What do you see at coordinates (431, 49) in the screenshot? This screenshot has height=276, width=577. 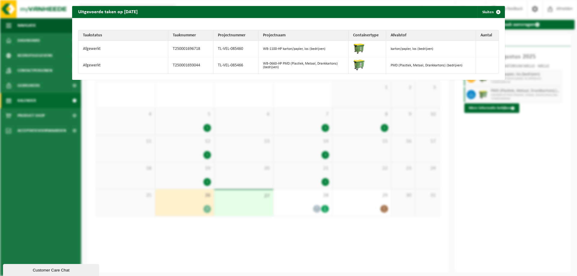 I see `td: karton/papier, los (bedrijven)` at bounding box center [431, 49].